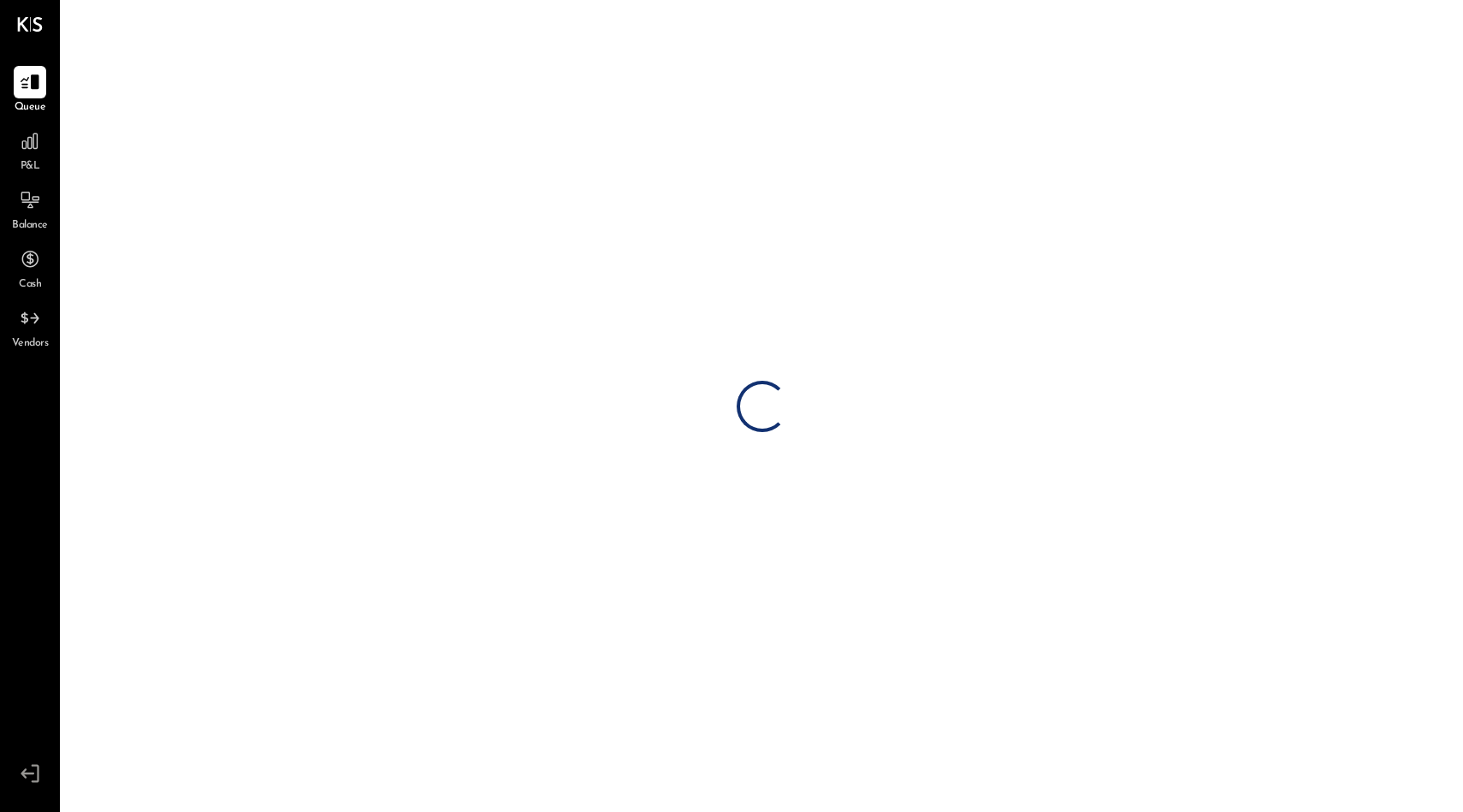 Image resolution: width=1463 pixels, height=812 pixels. I want to click on a: Queue, so click(30, 91).